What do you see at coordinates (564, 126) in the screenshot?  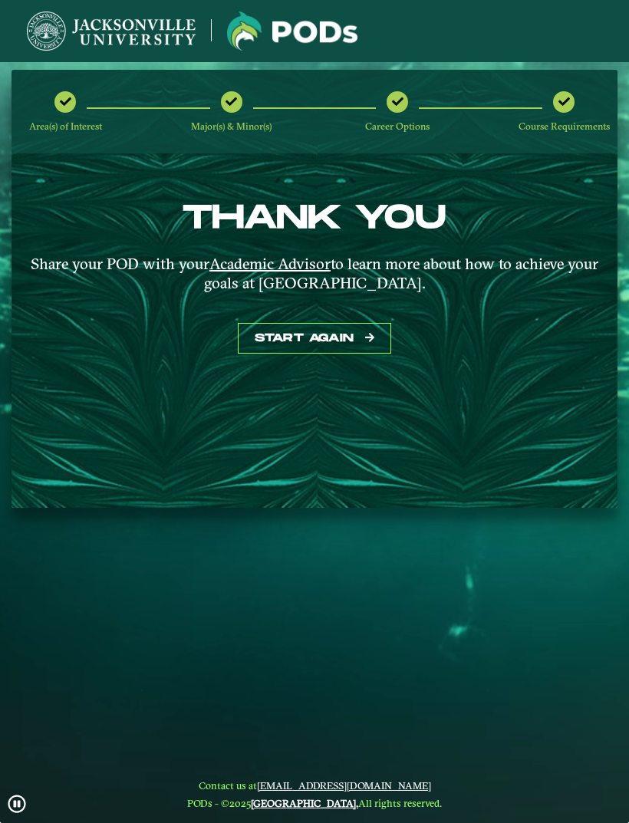 I see `span: Course Requirements` at bounding box center [564, 126].